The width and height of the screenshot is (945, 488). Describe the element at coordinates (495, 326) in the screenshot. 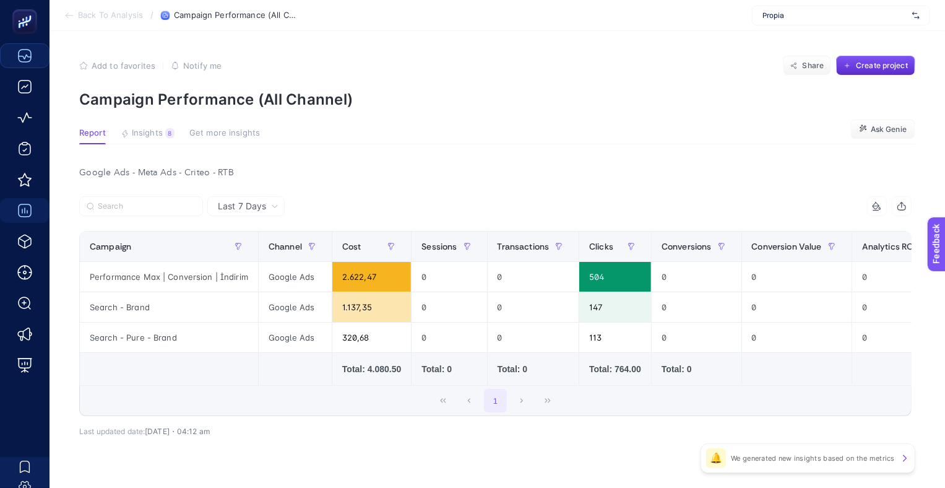

I see `div: Last 7 Days` at that location.